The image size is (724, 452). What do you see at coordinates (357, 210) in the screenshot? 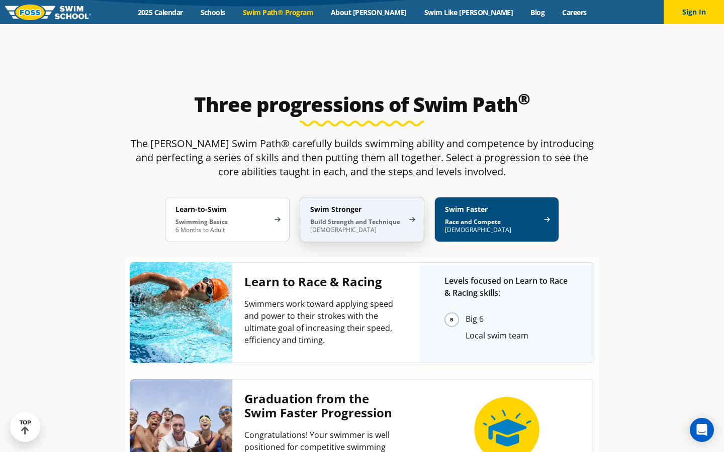
I see `h4: Swim Stronger` at bounding box center [357, 210].